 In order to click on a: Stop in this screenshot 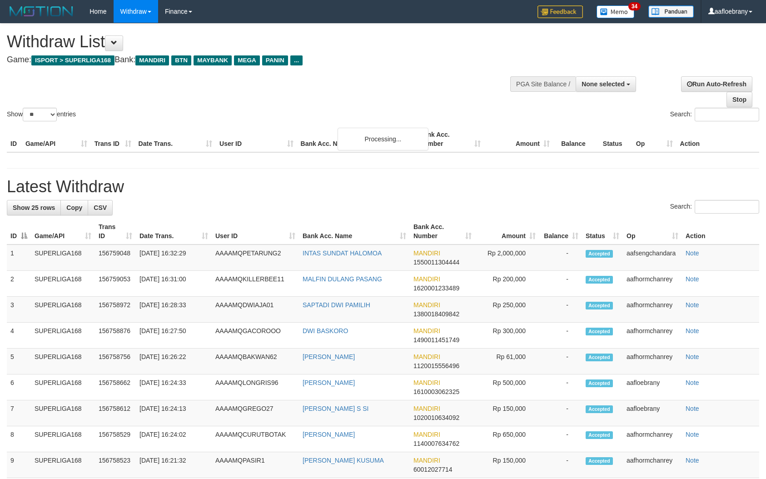, I will do `click(739, 100)`.